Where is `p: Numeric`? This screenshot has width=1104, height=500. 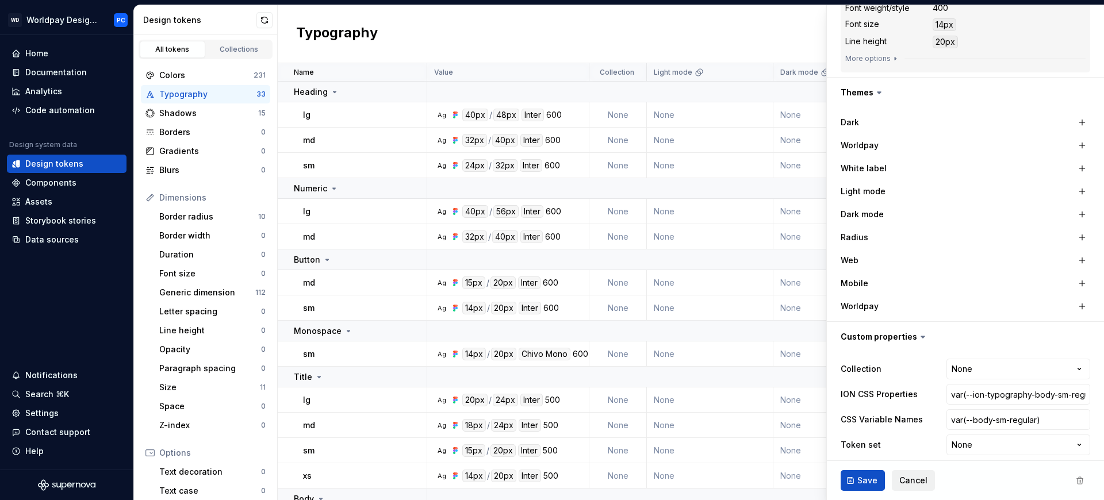
p: Numeric is located at coordinates (311, 189).